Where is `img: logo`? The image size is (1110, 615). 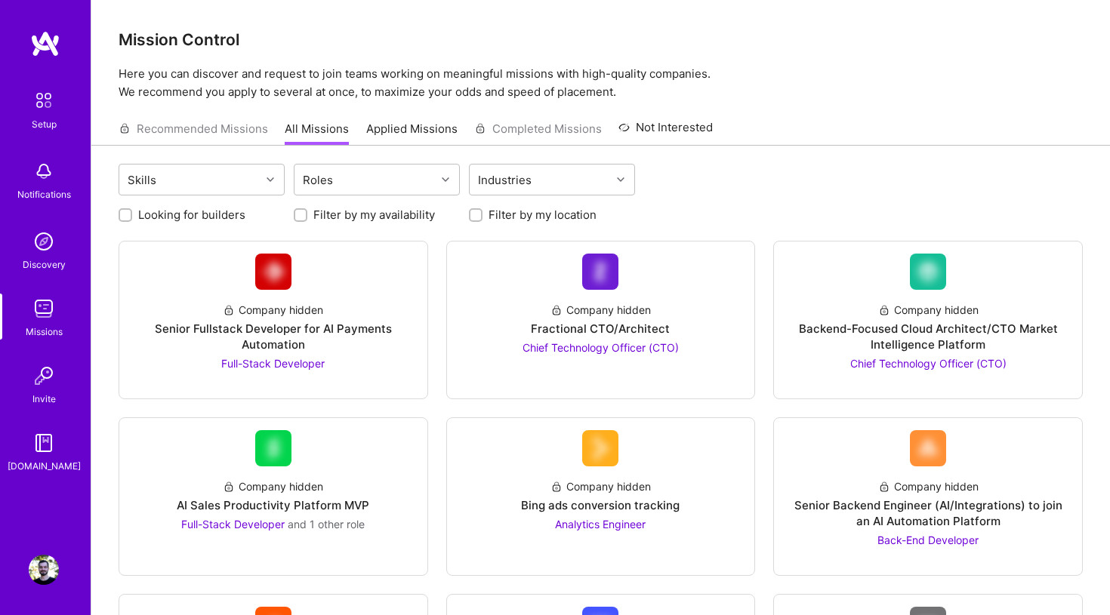 img: logo is located at coordinates (45, 44).